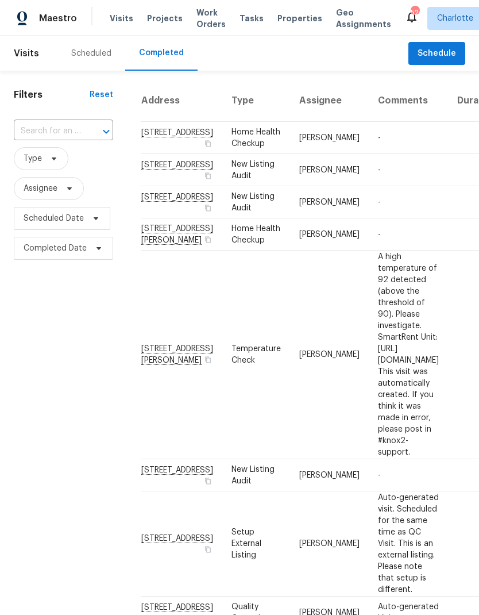  I want to click on div: 52, so click(415, 13).